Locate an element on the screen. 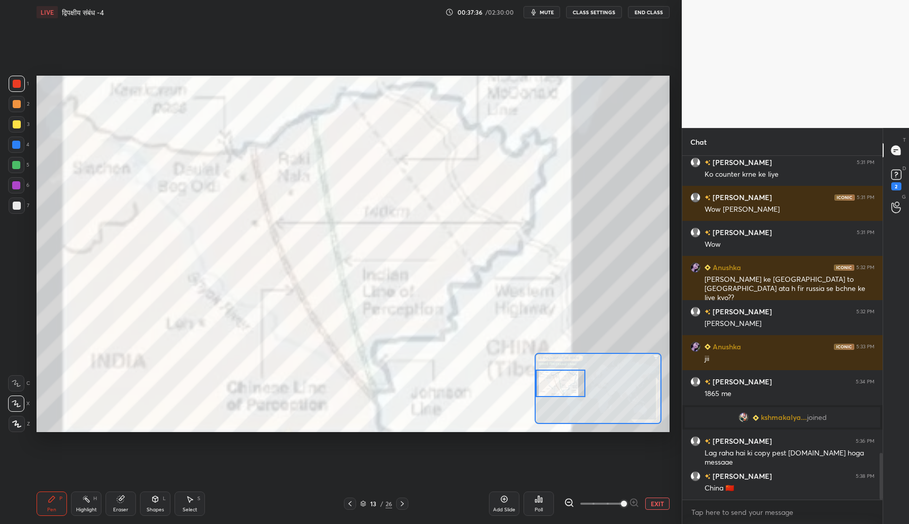 This screenshot has height=524, width=909. span: mute is located at coordinates (547, 12).